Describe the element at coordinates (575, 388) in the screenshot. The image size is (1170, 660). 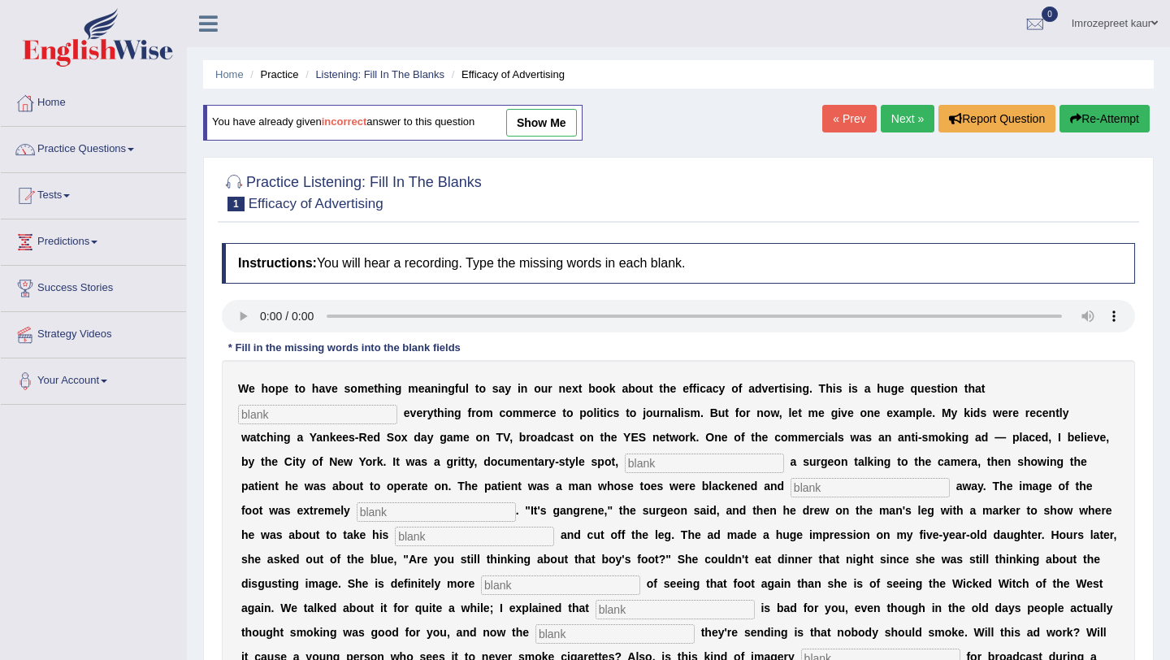
I see `b: x` at that location.